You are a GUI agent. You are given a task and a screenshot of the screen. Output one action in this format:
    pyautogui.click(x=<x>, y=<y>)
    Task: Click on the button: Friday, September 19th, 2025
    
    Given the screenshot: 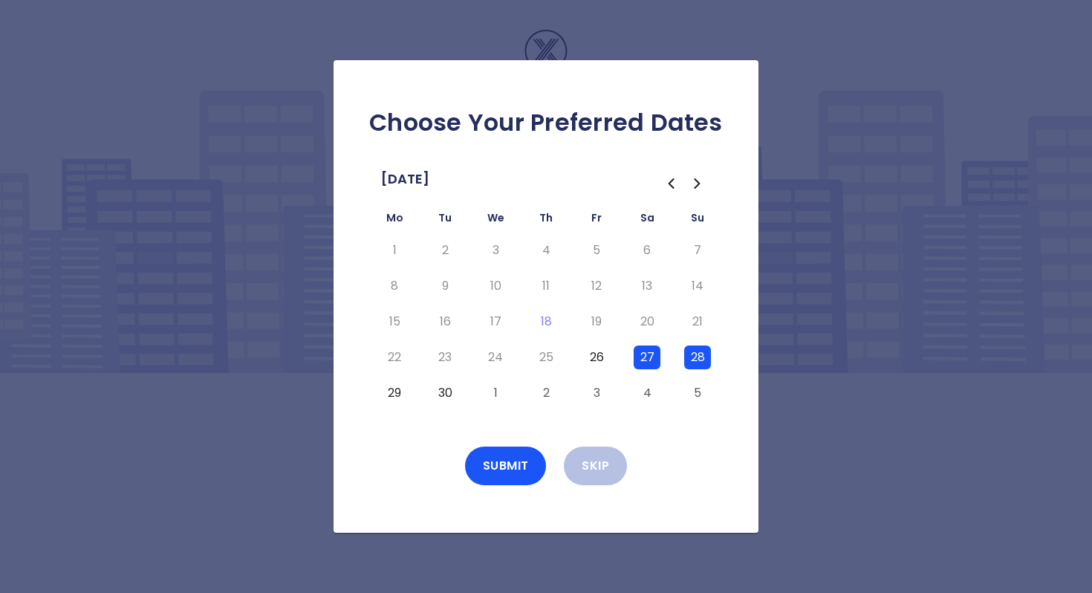 What is the action you would take?
    pyautogui.click(x=597, y=322)
    